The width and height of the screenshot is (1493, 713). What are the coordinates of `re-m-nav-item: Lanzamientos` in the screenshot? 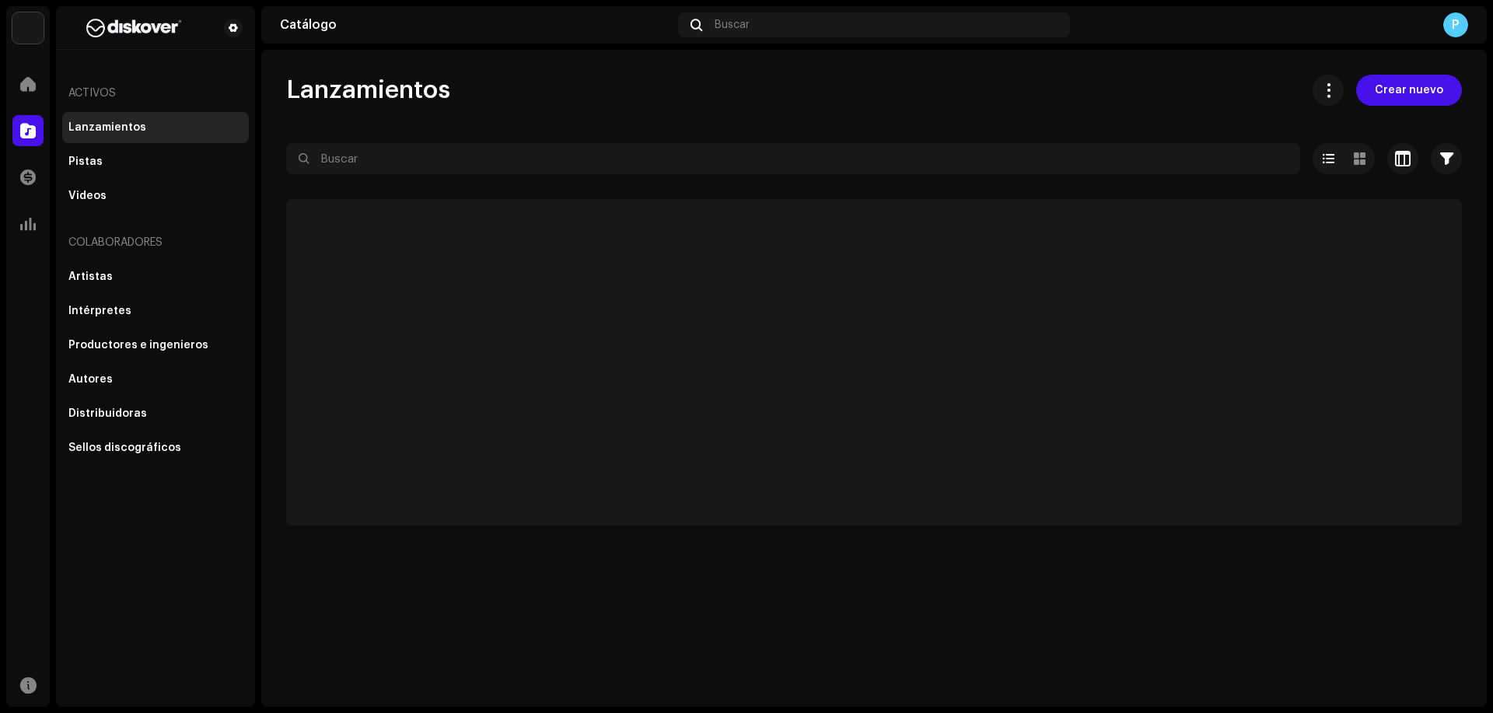 It's located at (156, 128).